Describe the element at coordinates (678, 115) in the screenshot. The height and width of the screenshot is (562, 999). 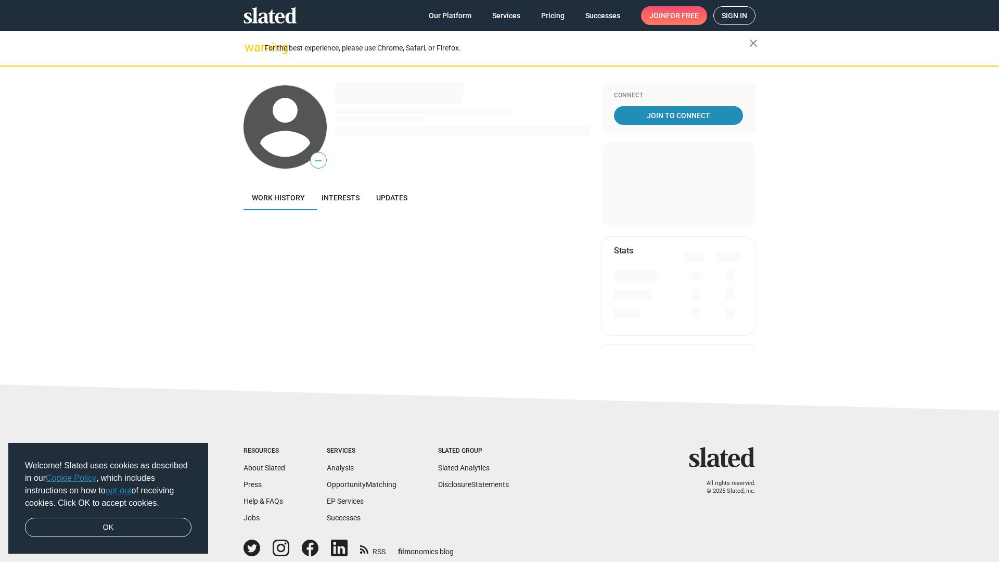
I see `a: Join To Connect` at that location.